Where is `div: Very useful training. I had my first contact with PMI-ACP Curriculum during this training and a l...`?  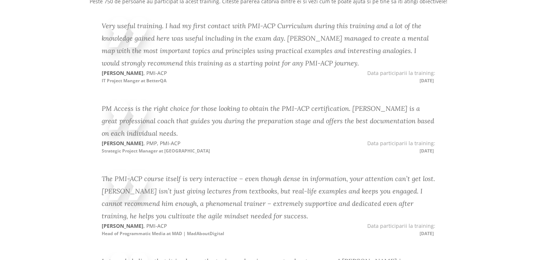 div: Very useful training. I had my first contact with PMI-ACP Curriculum during this training and a l... is located at coordinates (269, 45).